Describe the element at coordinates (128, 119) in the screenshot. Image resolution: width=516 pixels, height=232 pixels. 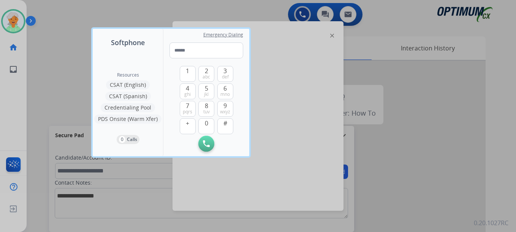
I see `button: PDS Onsite (Warm Xfer)` at that location.